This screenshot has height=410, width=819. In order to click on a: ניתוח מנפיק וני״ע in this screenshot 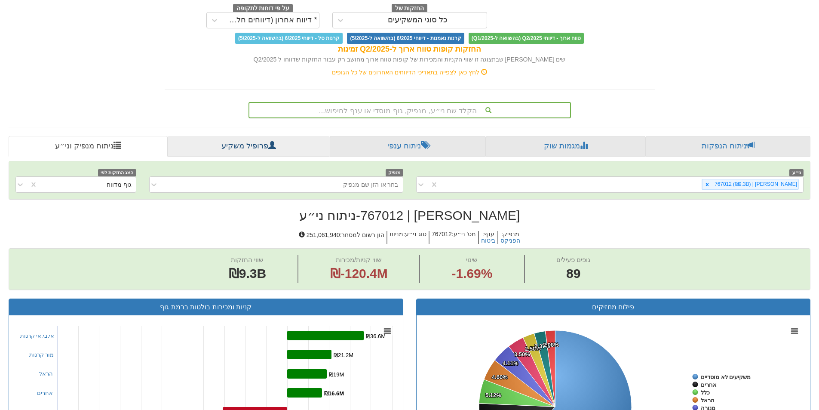, I will do `click(88, 146)`.